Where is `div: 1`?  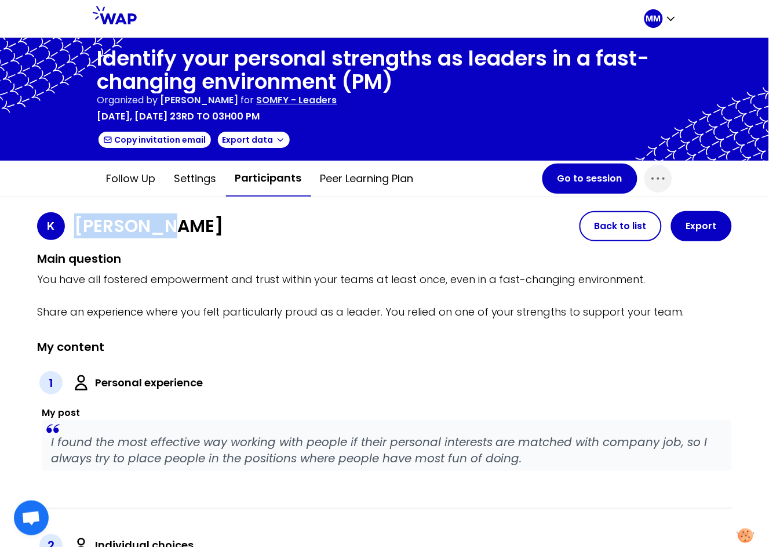 div: 1 is located at coordinates (51, 383).